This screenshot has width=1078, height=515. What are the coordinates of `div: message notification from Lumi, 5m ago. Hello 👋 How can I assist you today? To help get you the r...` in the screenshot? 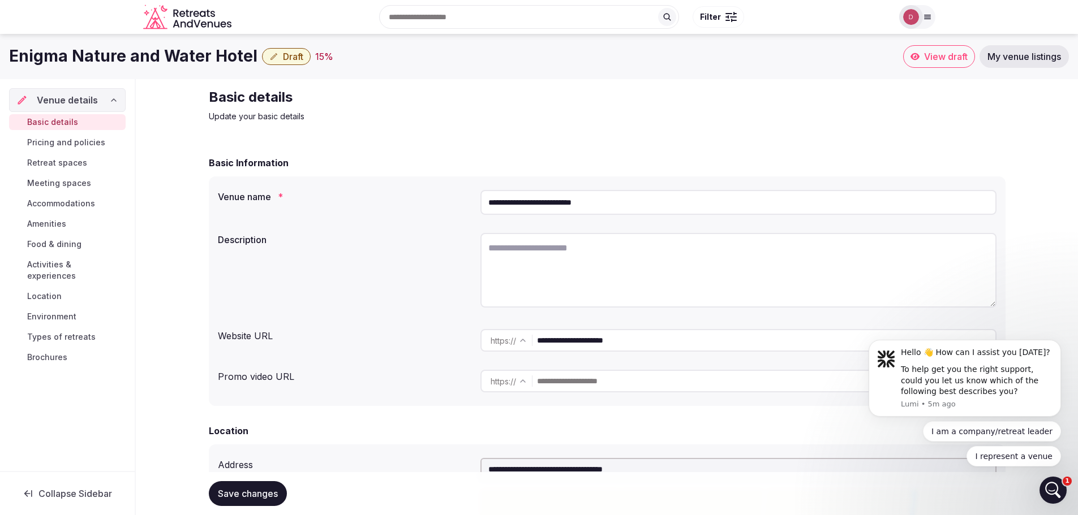 It's located at (113, 101).